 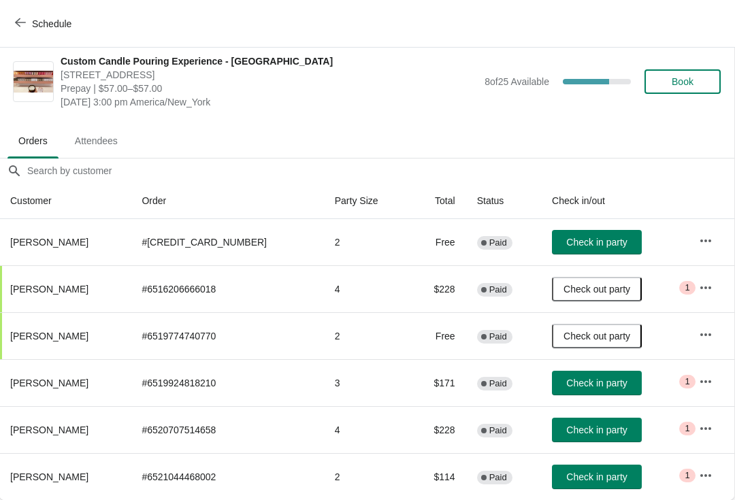 What do you see at coordinates (269, 88) in the screenshot?
I see `span: Prepay | $57.00–$57.00` at bounding box center [269, 88].